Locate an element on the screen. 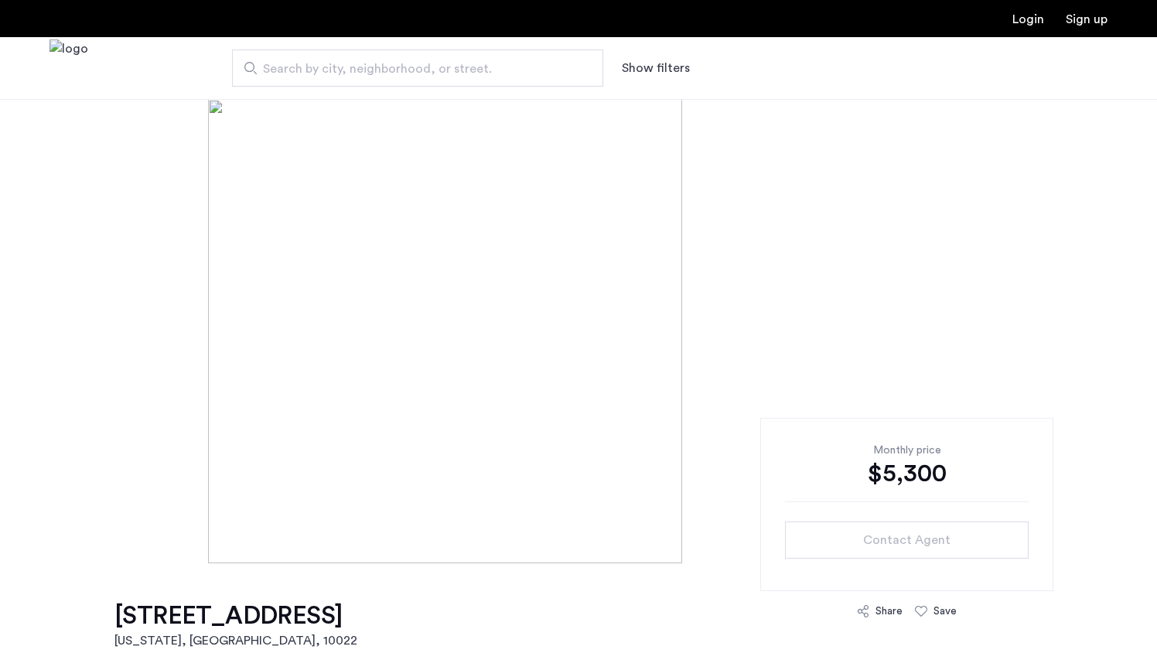 The height and width of the screenshot is (660, 1157). div: Save is located at coordinates (945, 611).